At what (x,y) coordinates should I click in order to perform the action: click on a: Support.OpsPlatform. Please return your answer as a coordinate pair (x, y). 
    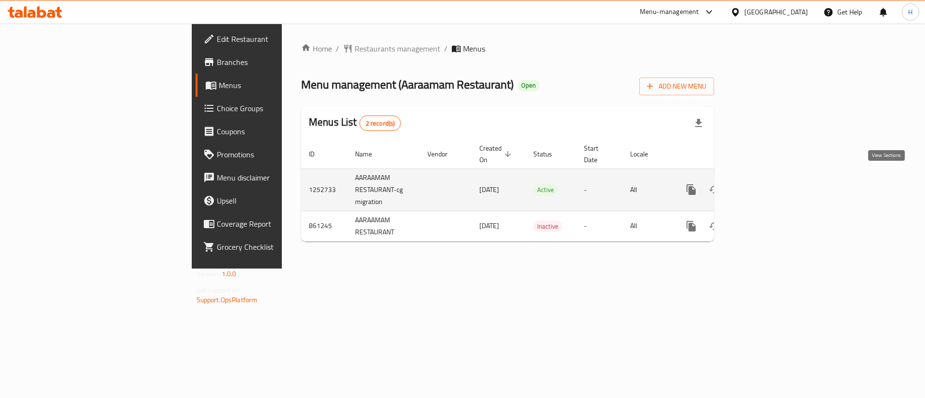
    Looking at the image, I should click on (227, 300).